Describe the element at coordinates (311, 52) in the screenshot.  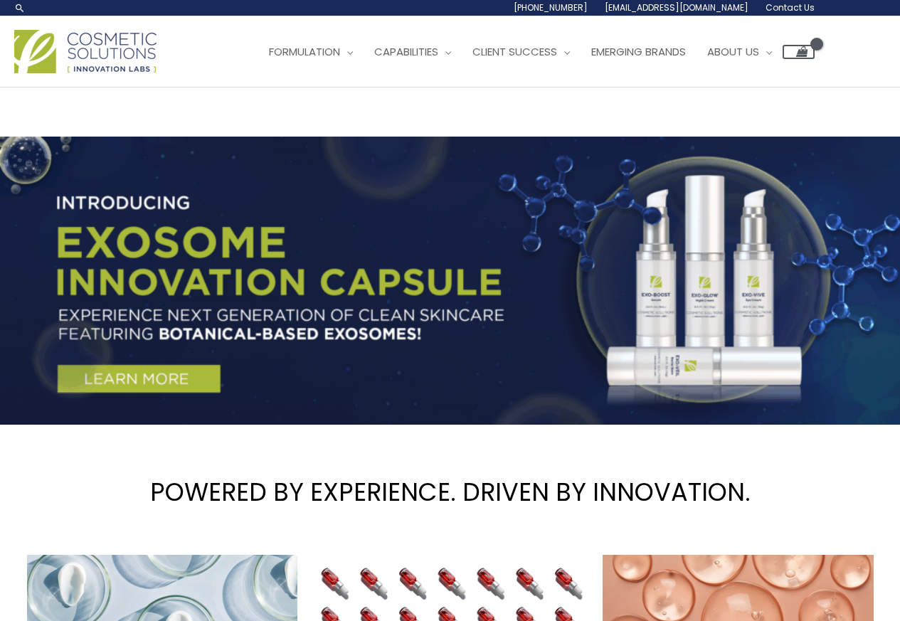
I see `a: Formulation` at that location.